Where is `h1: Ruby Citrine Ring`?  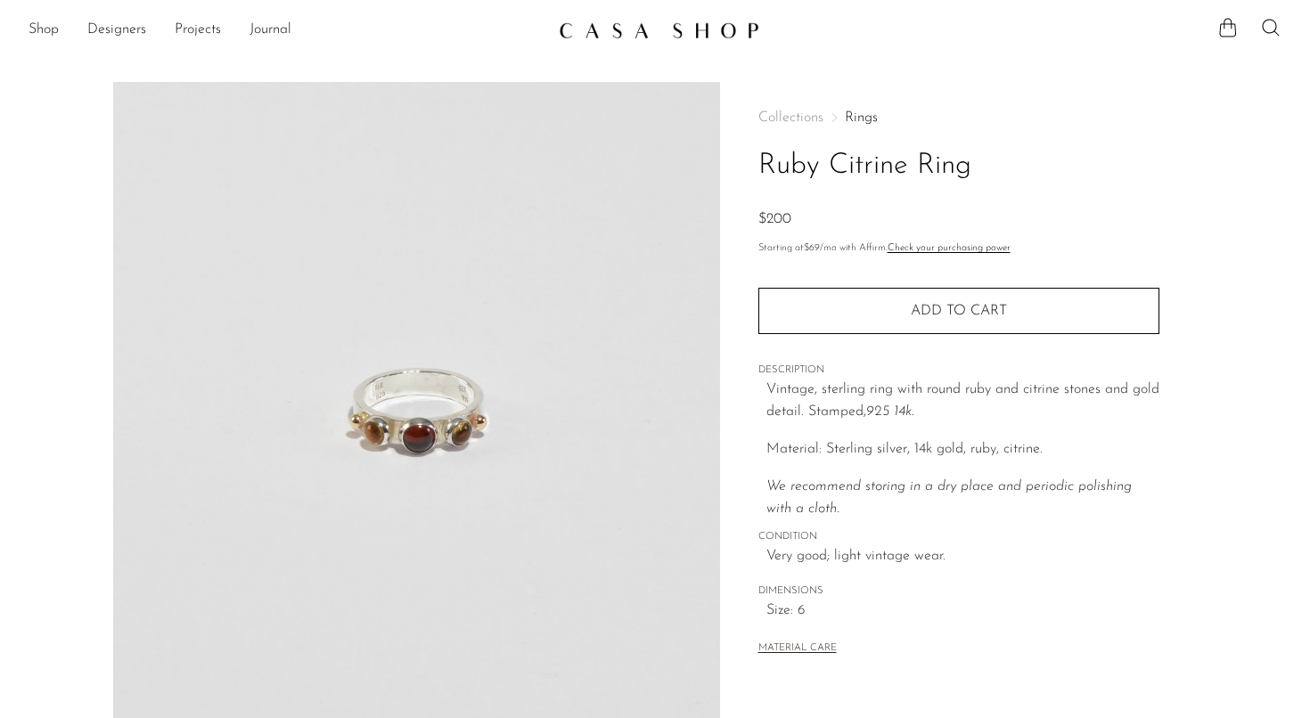 h1: Ruby Citrine Ring is located at coordinates (959, 166).